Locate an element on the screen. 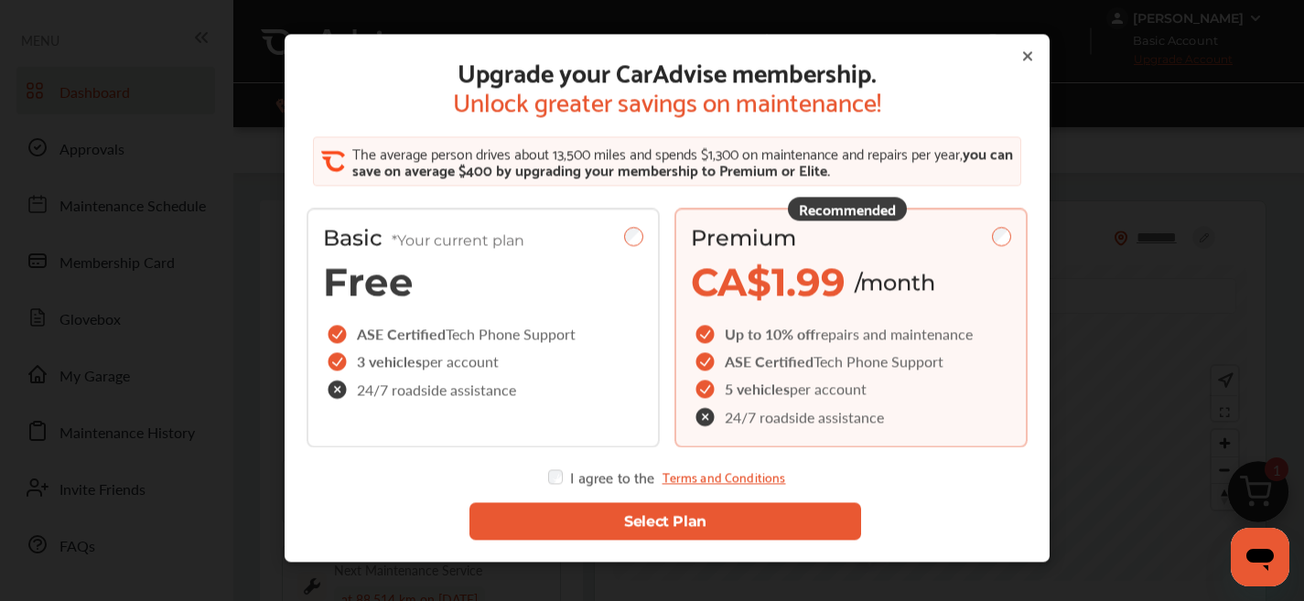 This screenshot has height=601, width=1304. span: /month is located at coordinates (895, 282).